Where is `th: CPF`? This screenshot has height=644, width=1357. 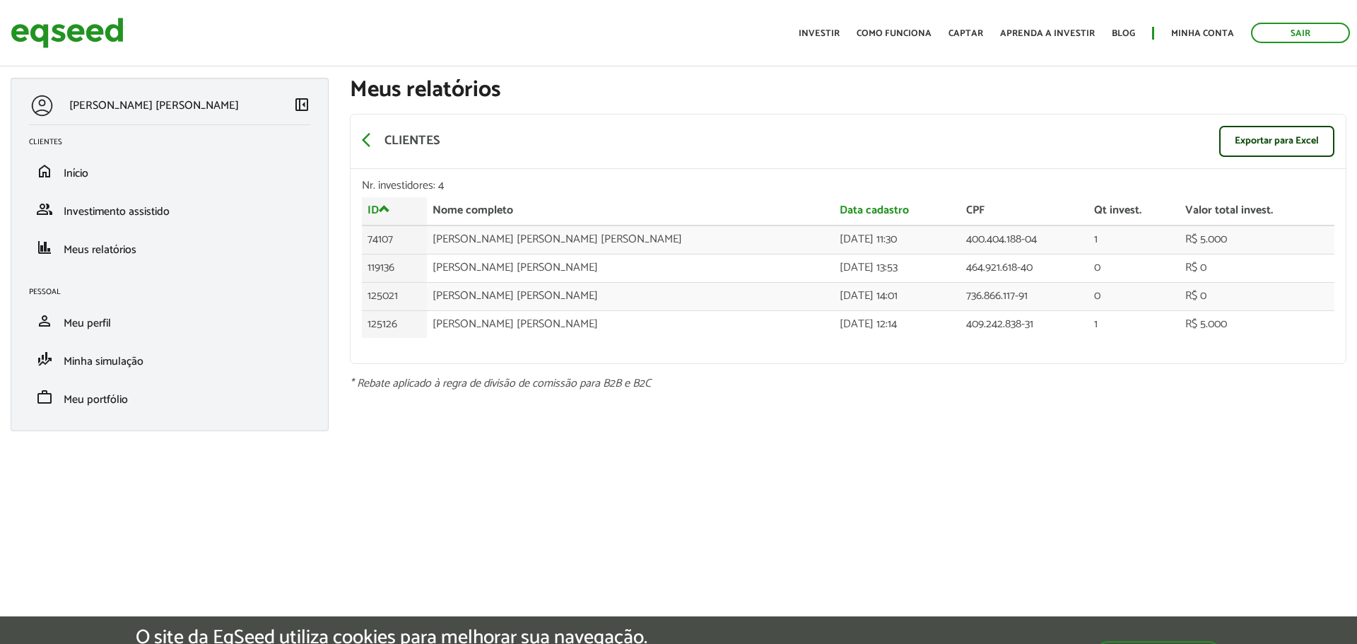
th: CPF is located at coordinates (1024, 211).